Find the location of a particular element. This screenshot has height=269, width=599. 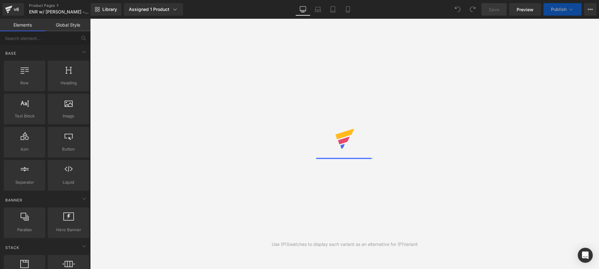

span: Heading is located at coordinates (68, 83).